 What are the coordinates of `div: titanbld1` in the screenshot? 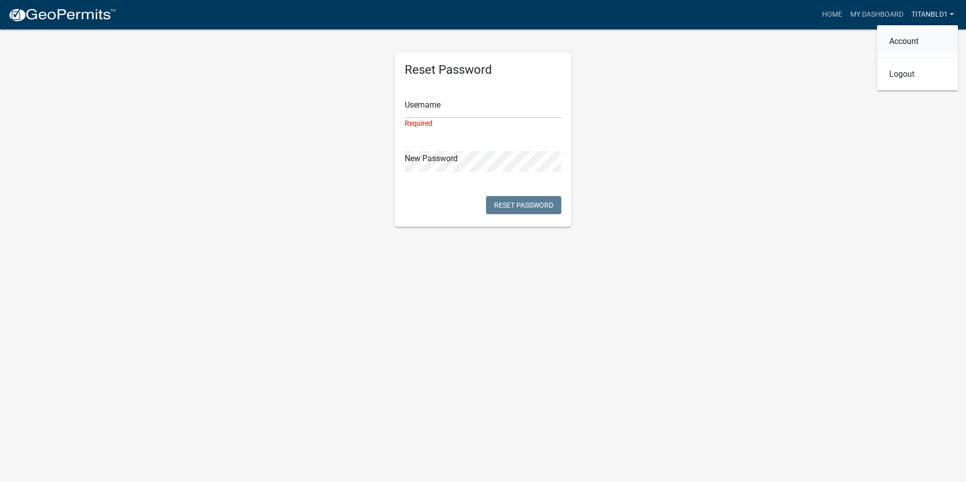 It's located at (917, 58).